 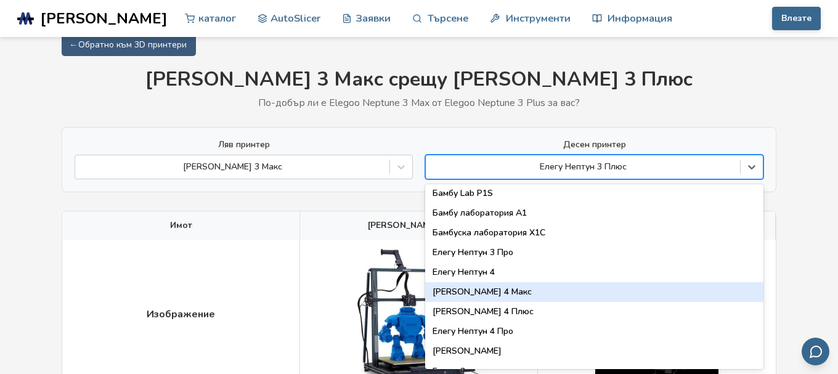 I want to click on label: Десен принтер, so click(x=594, y=145).